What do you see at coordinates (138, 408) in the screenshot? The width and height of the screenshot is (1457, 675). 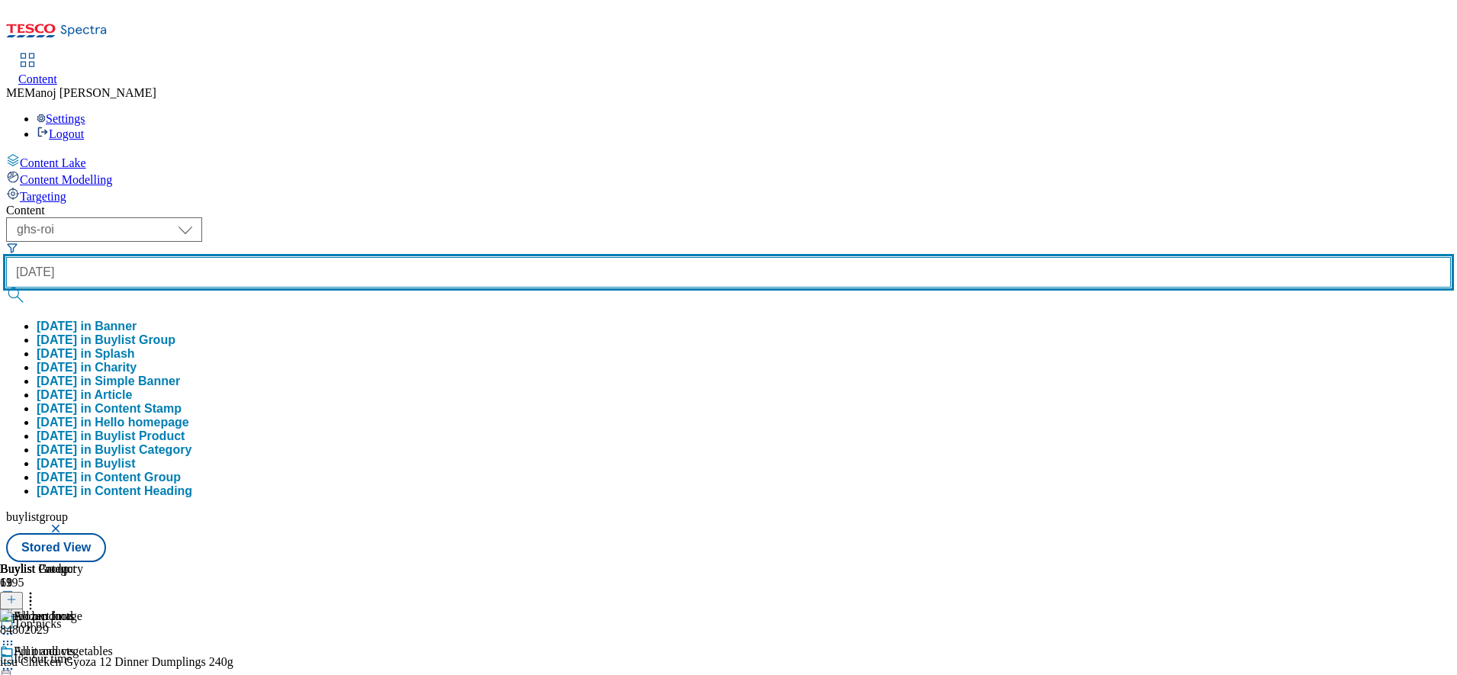 I see `span: Content Stamp` at bounding box center [138, 408].